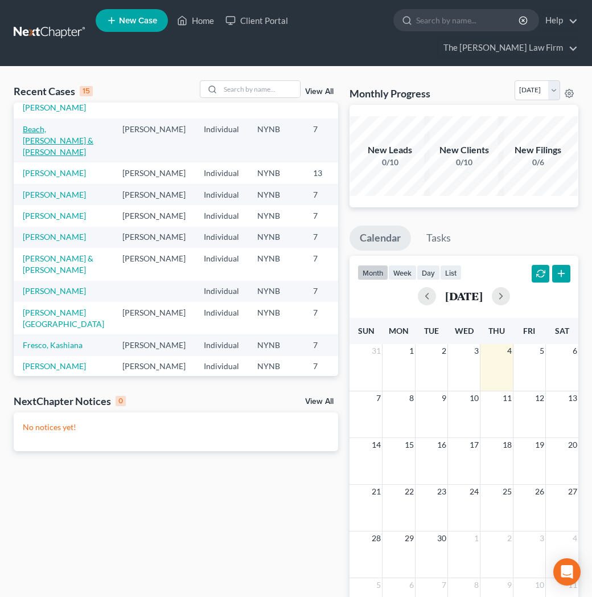 This screenshot has height=597, width=592. What do you see at coordinates (475, 445) in the screenshot?
I see `span: 17` at bounding box center [475, 445].